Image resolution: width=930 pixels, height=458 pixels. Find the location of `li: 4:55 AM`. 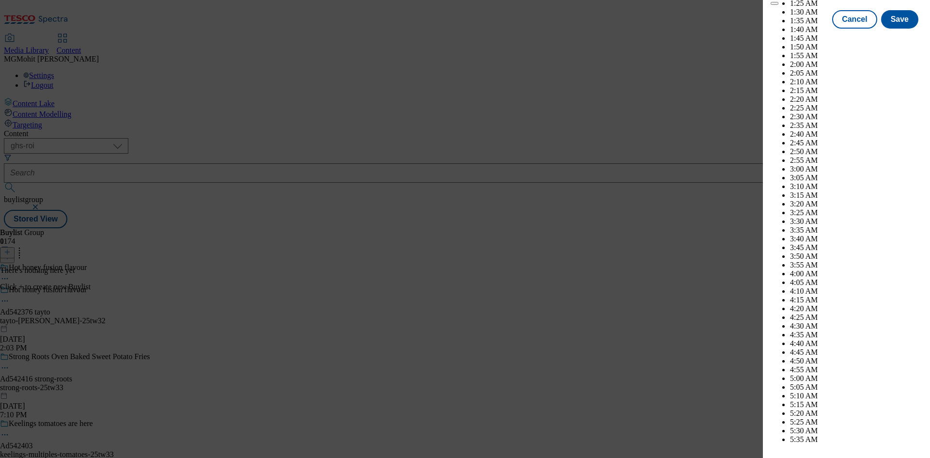

li: 4:55 AM is located at coordinates (856, 370).